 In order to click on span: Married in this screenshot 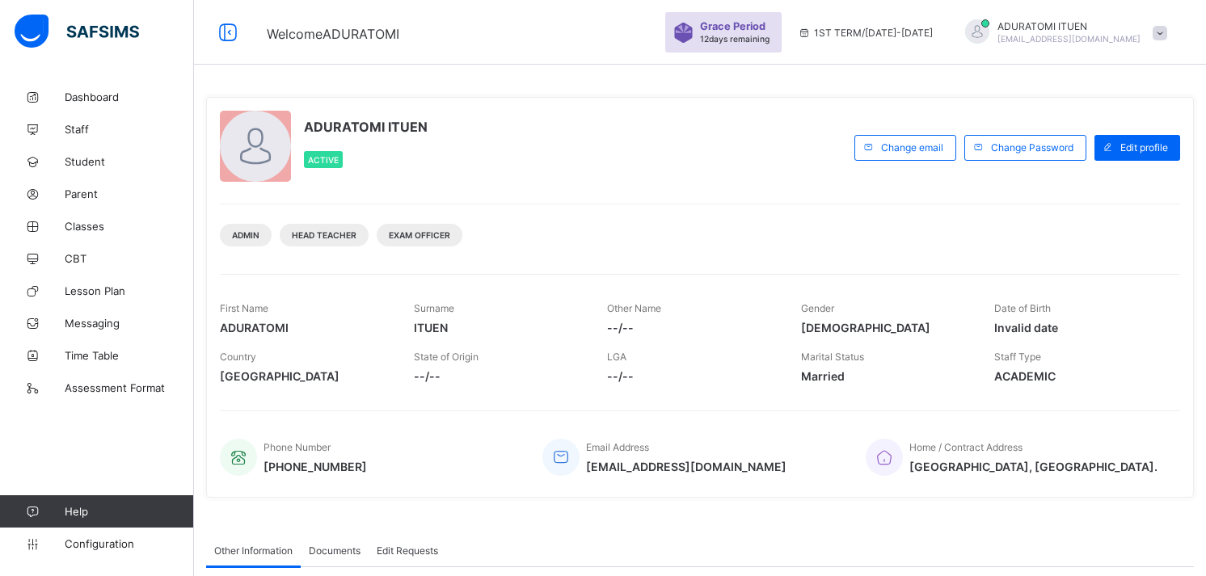, I will do `click(886, 376)`.